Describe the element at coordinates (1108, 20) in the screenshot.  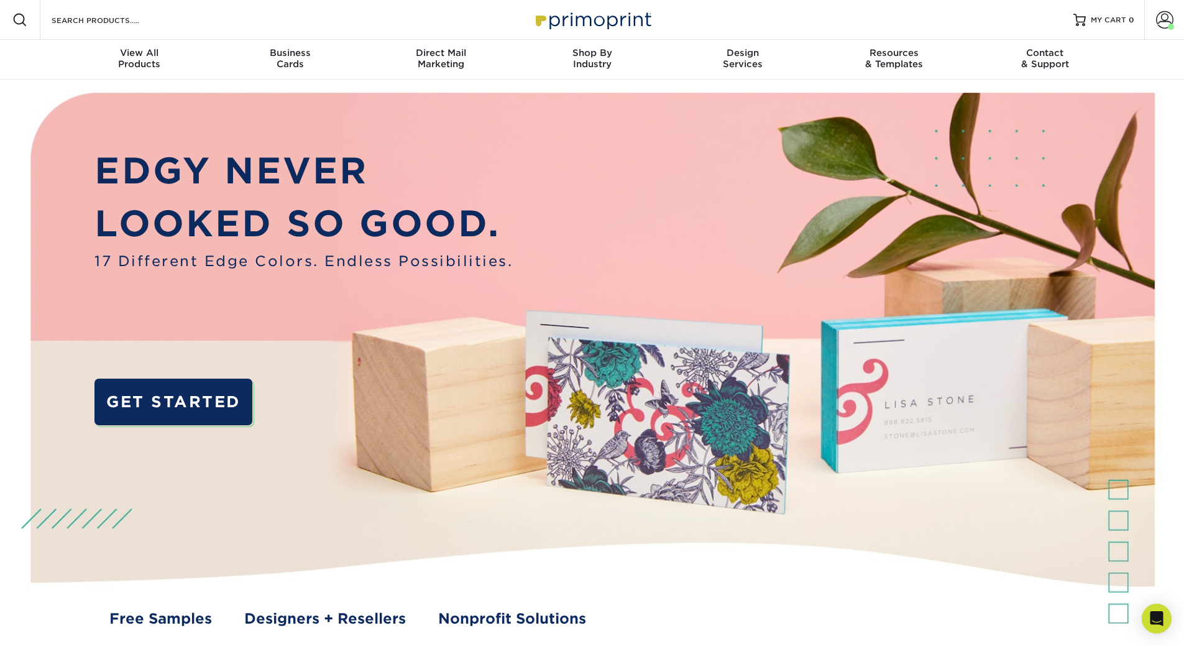
I see `span: MY CART` at that location.